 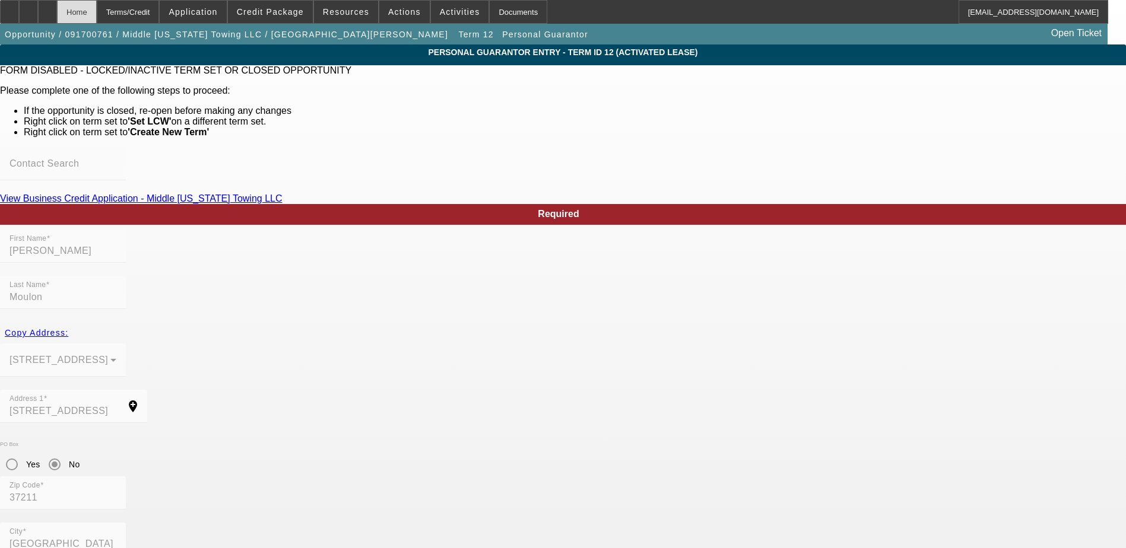 I want to click on span: Actions, so click(x=404, y=12).